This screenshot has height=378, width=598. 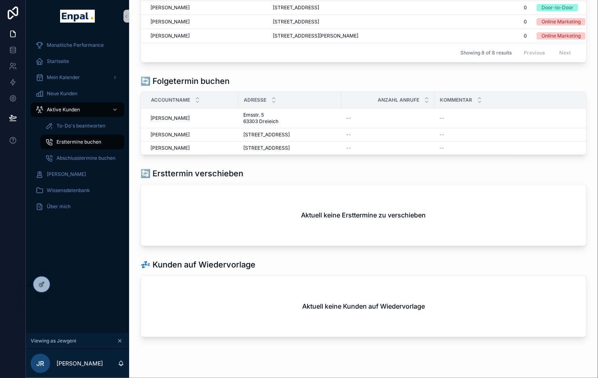 I want to click on span: Adresse, so click(x=255, y=100).